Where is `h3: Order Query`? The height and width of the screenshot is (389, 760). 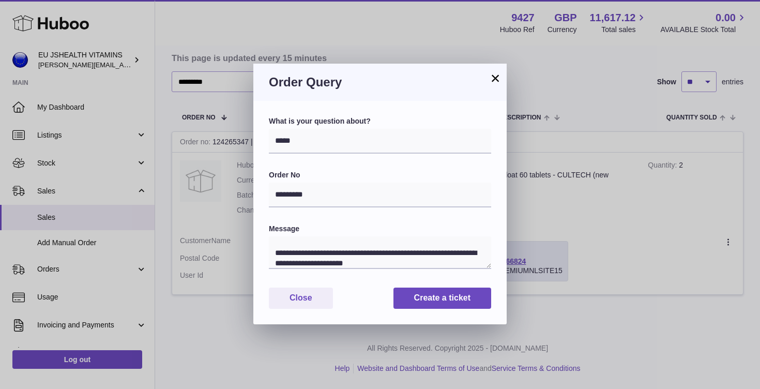
h3: Order Query is located at coordinates (380, 82).